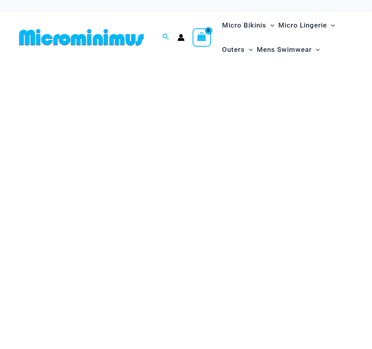 This screenshot has width=372, height=349. I want to click on a: Micro BikinisMenu ToggleMenu Toggle, so click(248, 25).